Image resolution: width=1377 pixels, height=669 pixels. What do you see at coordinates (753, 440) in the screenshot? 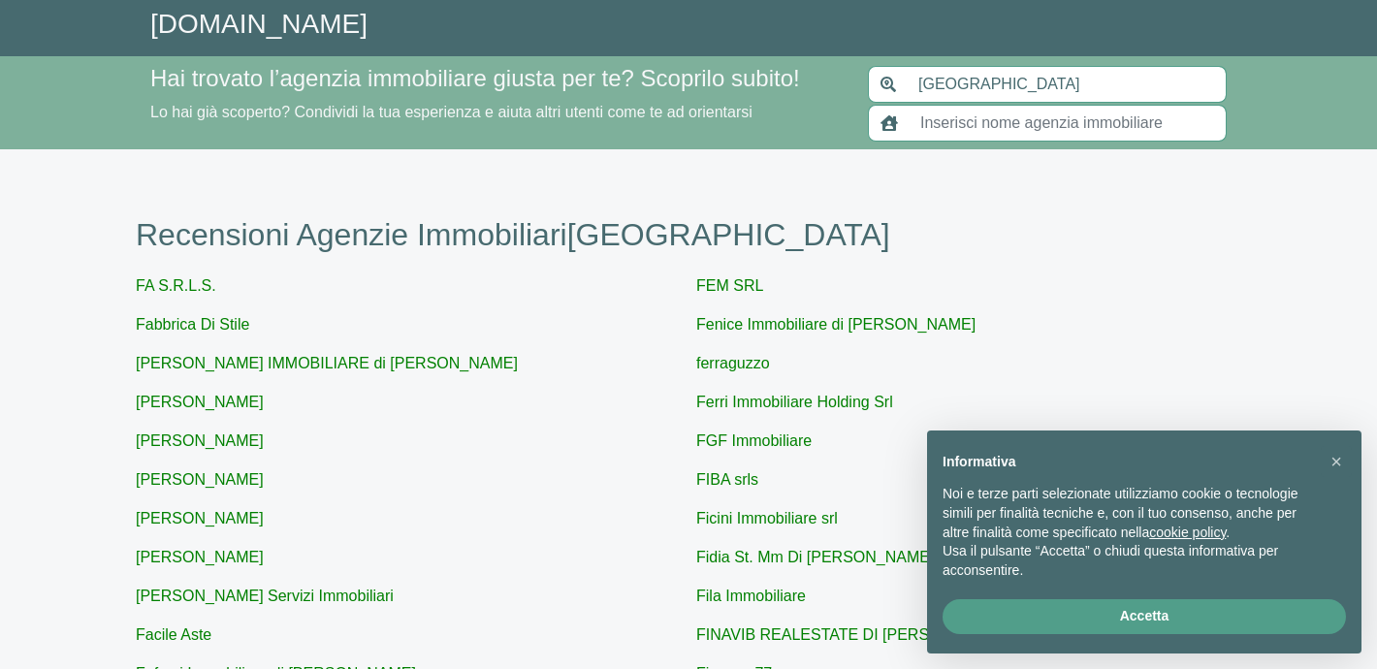
I see `a: FGF Immobiliare` at bounding box center [753, 440].